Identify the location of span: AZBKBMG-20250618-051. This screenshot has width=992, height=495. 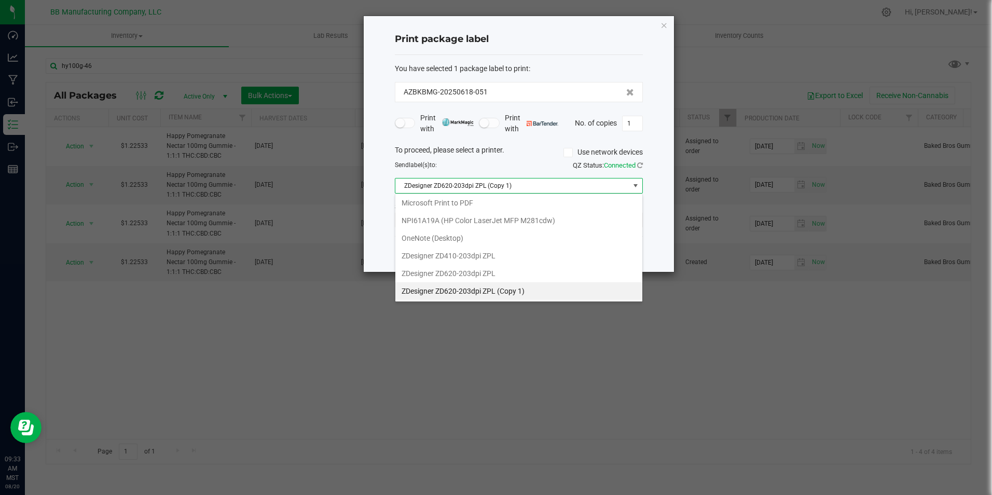
(446, 92).